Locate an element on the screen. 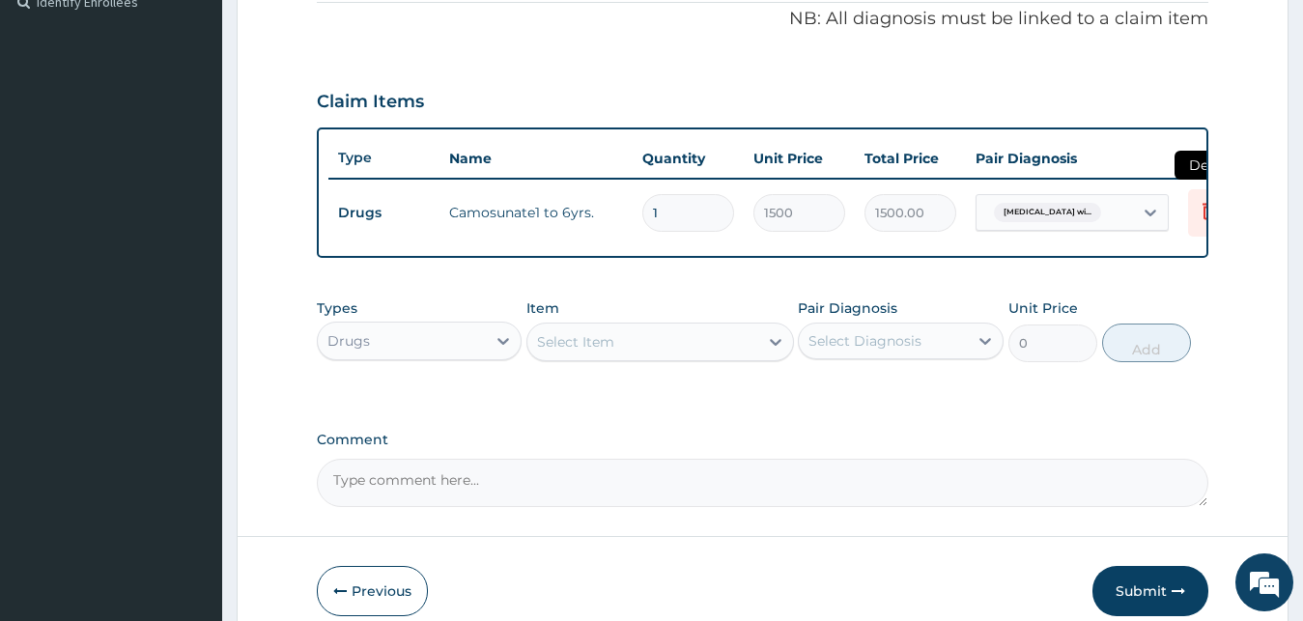  h3: Claim Items is located at coordinates (370, 102).